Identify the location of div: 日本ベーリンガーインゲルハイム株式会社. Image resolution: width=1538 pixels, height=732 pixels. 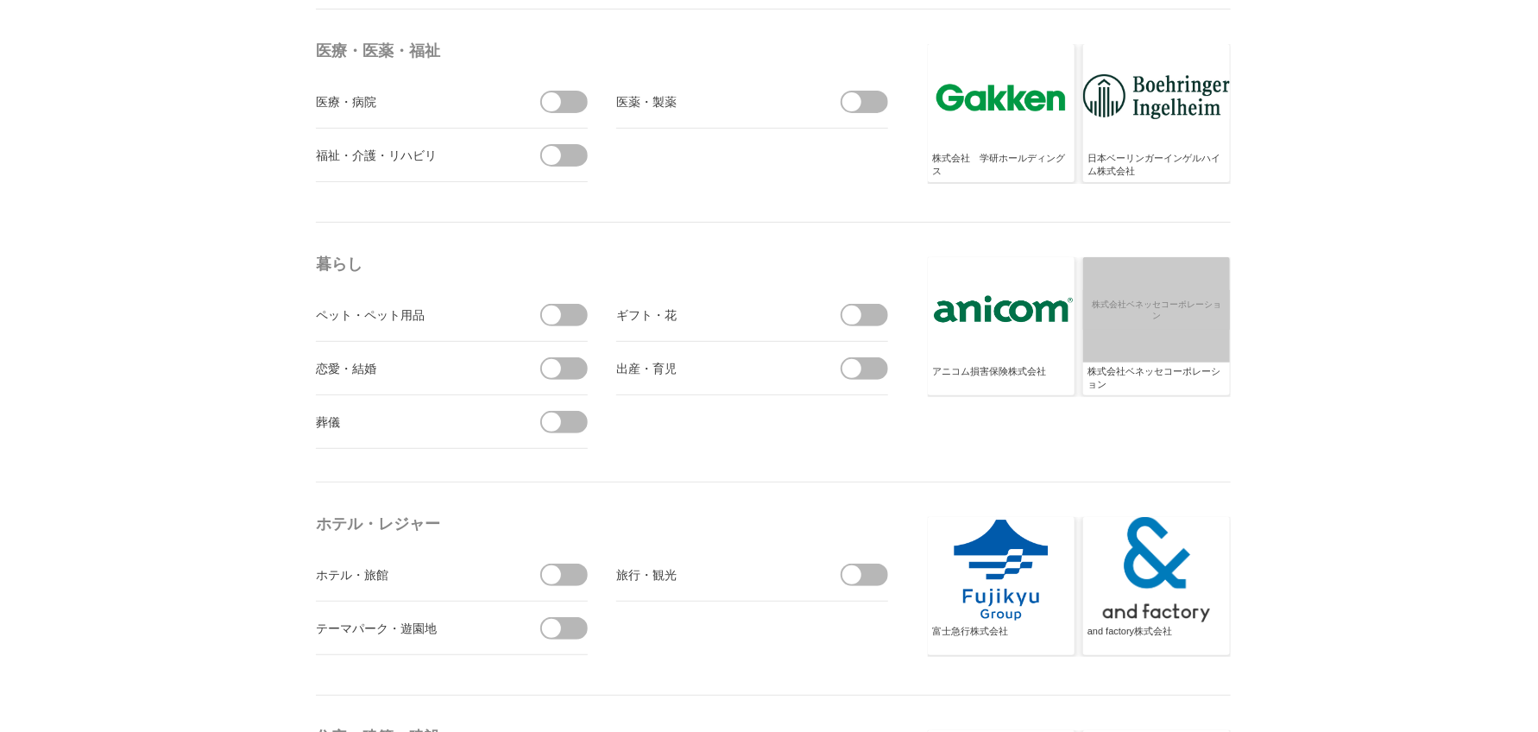
(1156, 166).